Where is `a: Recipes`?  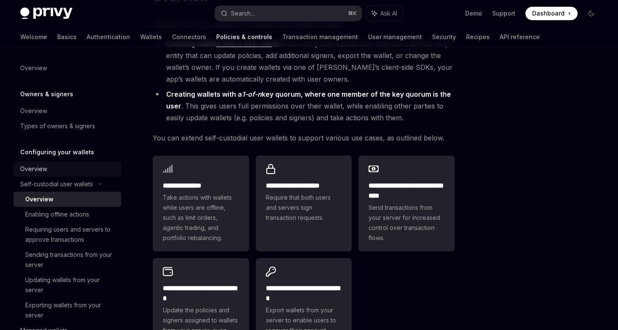
a: Recipes is located at coordinates (478, 37).